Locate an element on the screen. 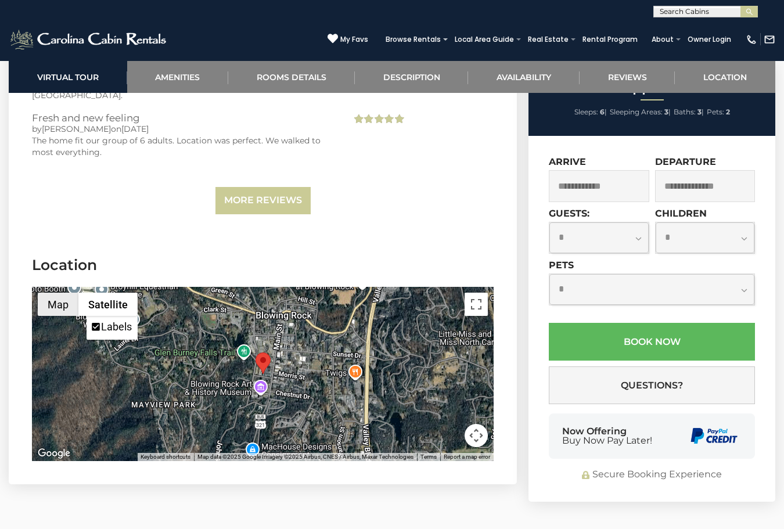 The height and width of the screenshot is (529, 784). div: The Appalachian is located at coordinates (263, 363).